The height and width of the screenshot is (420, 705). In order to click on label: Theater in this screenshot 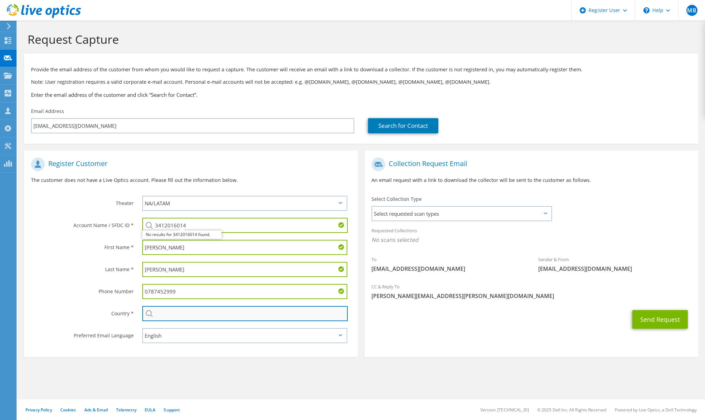, I will do `click(82, 201)`.